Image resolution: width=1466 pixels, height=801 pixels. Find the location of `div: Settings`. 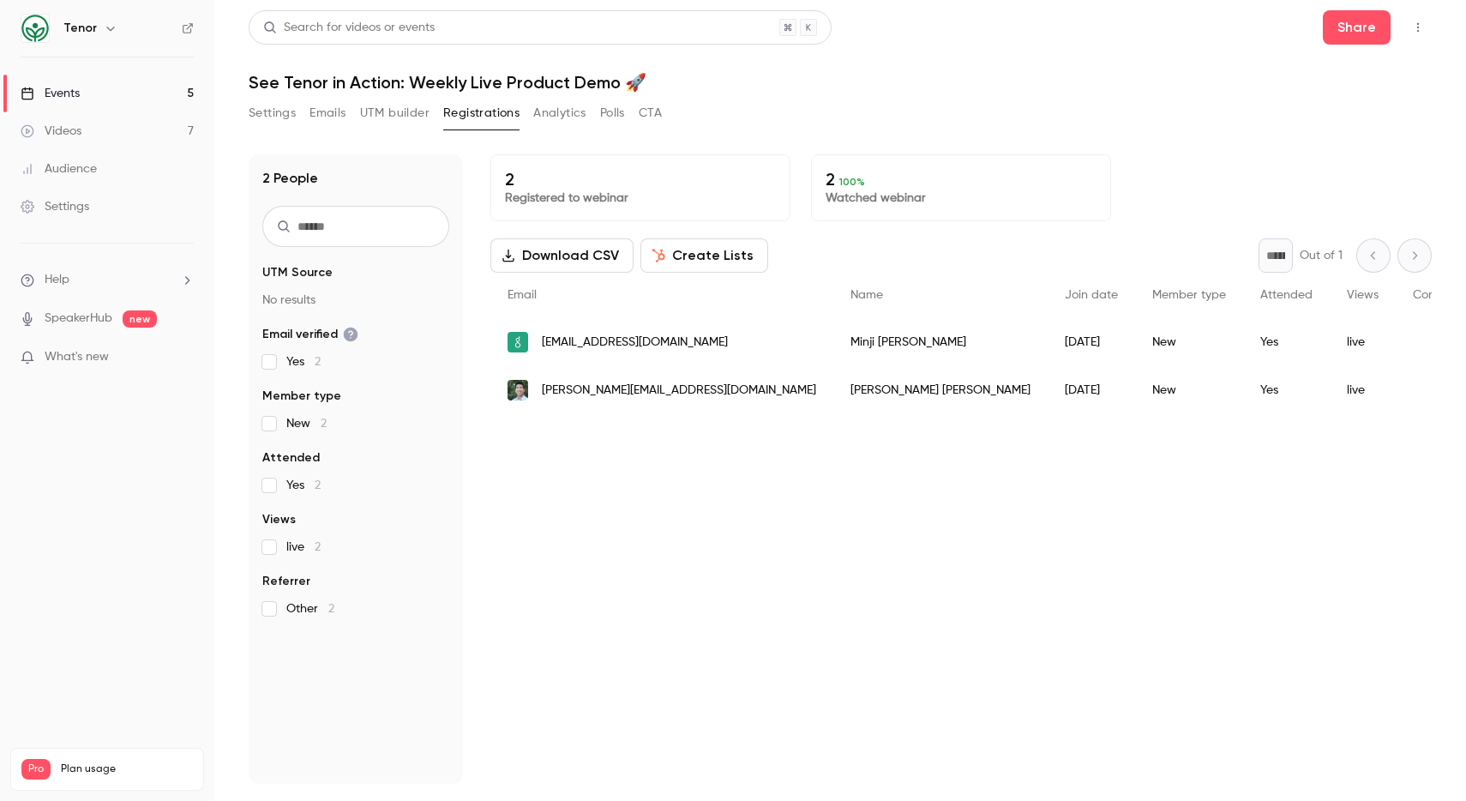

div: Settings is located at coordinates (55, 207).